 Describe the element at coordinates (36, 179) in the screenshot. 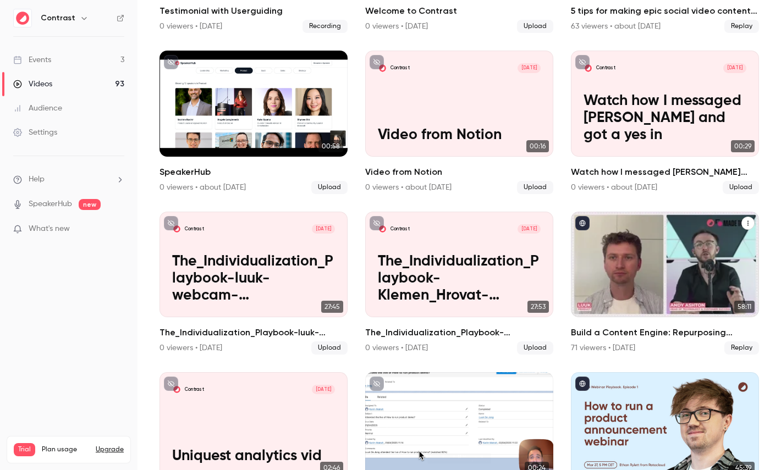

I see `span: Help` at that location.